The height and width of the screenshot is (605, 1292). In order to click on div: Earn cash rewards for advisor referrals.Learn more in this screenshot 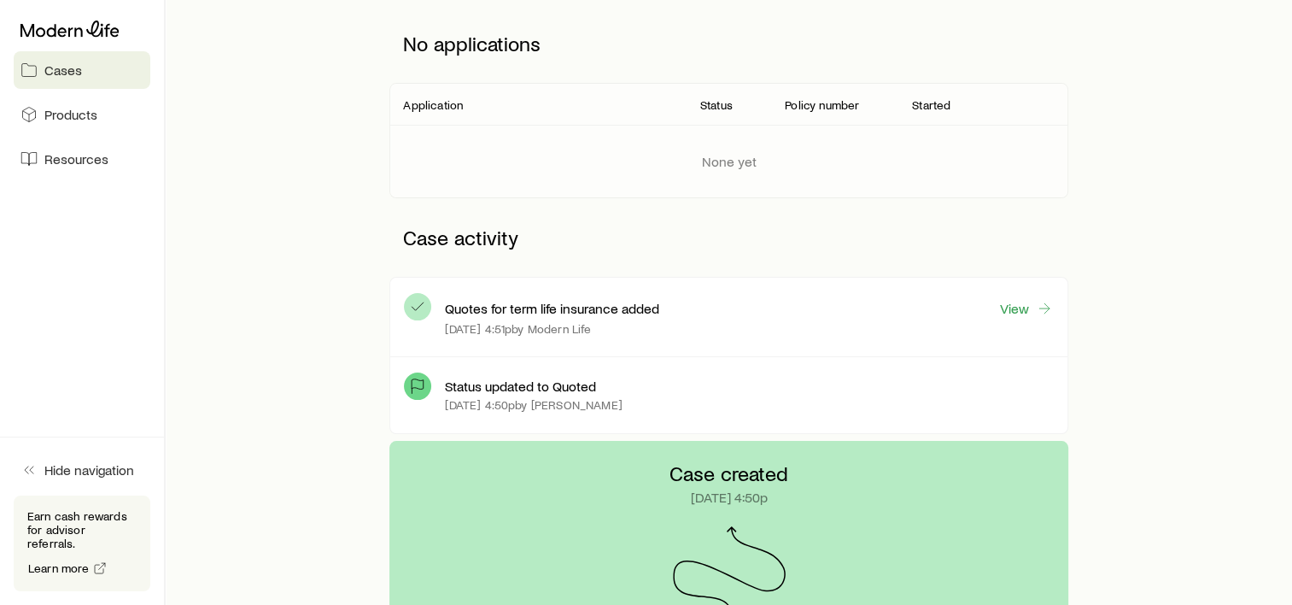, I will do `click(82, 543)`.